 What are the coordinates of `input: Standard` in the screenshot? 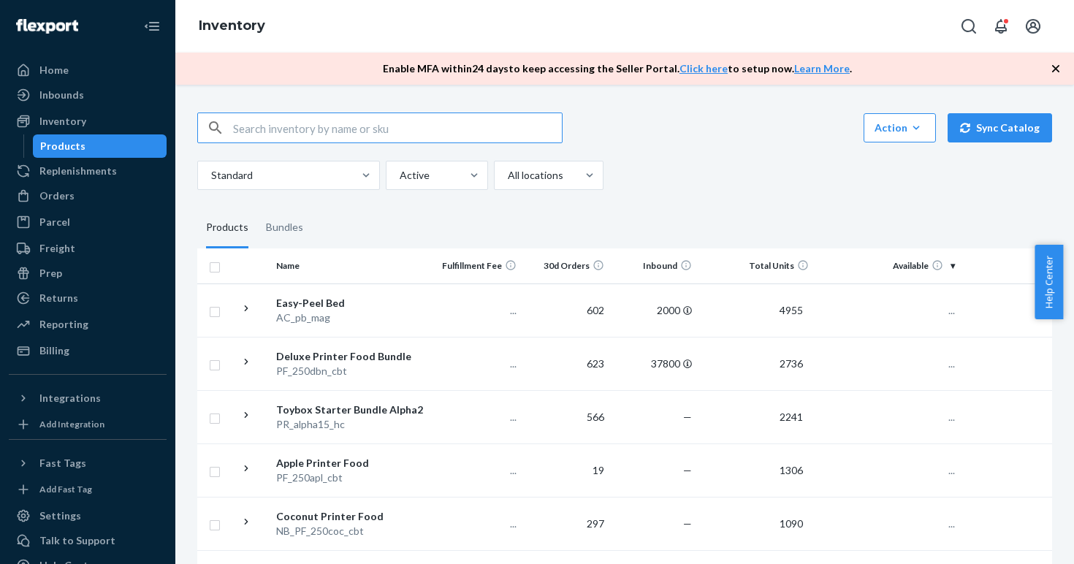 It's located at (210, 175).